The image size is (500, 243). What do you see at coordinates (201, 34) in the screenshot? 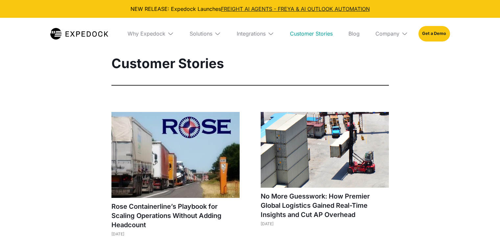
I see `div: Solutions` at bounding box center [201, 34].